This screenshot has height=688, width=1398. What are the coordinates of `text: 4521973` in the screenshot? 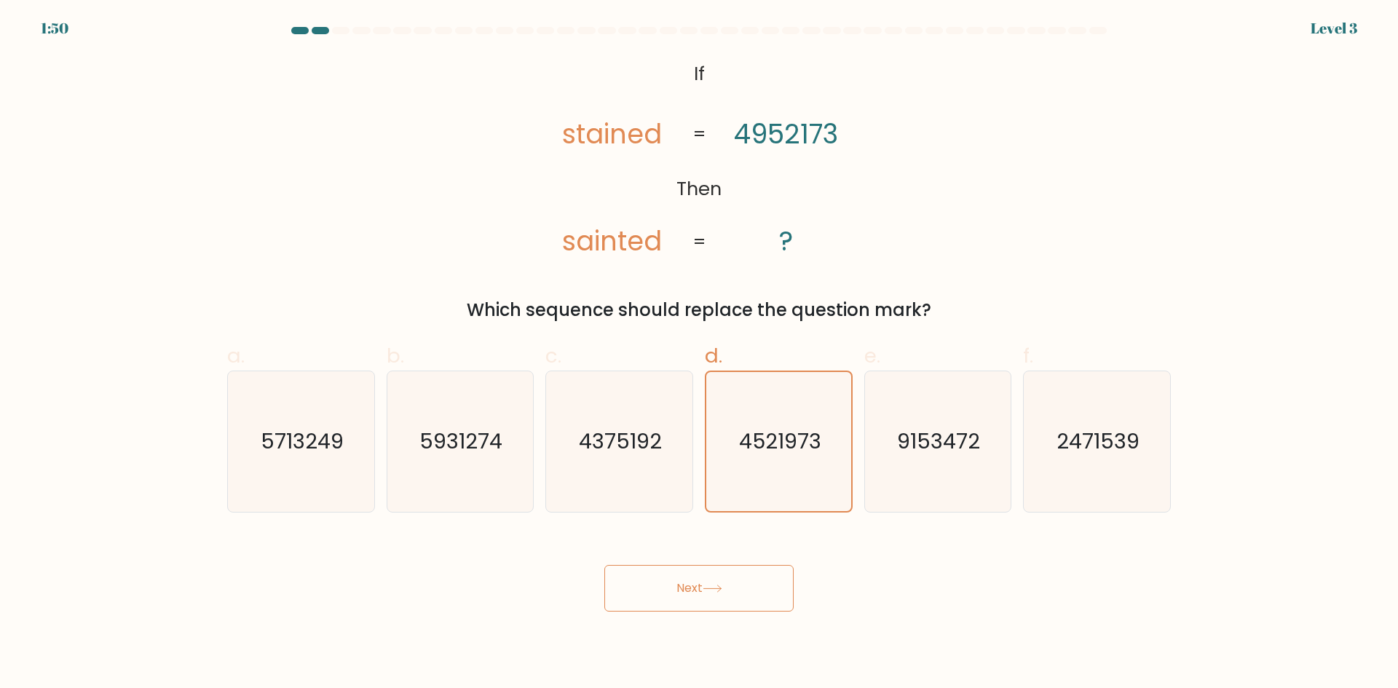 It's located at (780, 441).